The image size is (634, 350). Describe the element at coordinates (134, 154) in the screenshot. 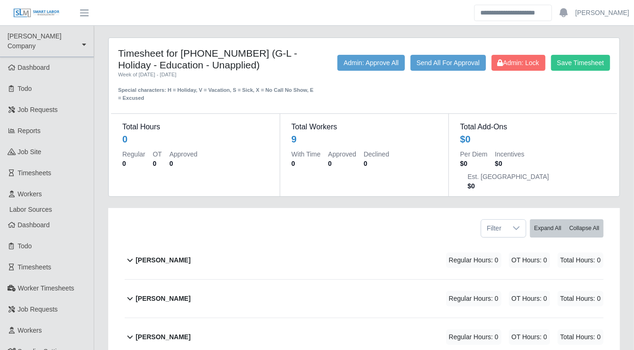

I see `dt: Regular` at that location.